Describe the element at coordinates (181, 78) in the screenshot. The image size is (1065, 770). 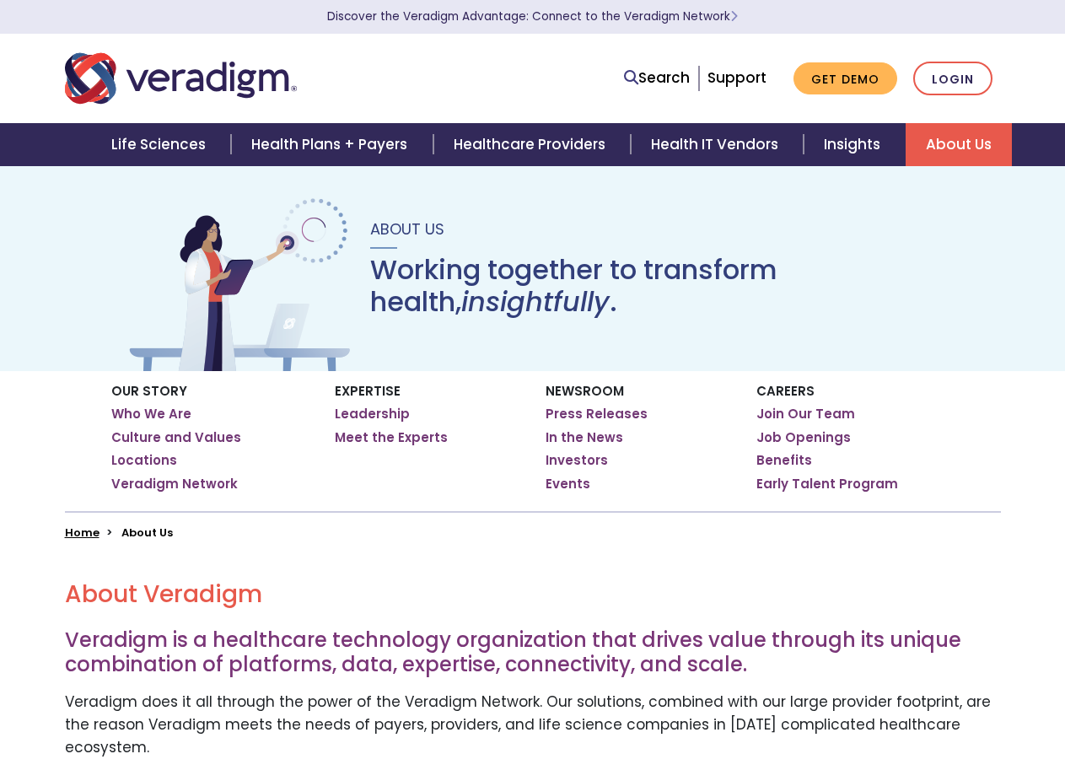
I see `img: Veradigm logo` at that location.